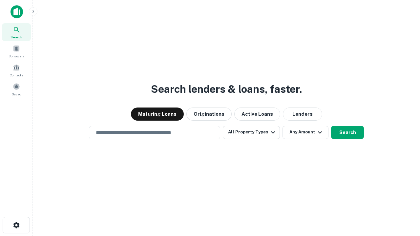 This screenshot has width=420, height=236. I want to click on img: capitalize-icon.png, so click(17, 12).